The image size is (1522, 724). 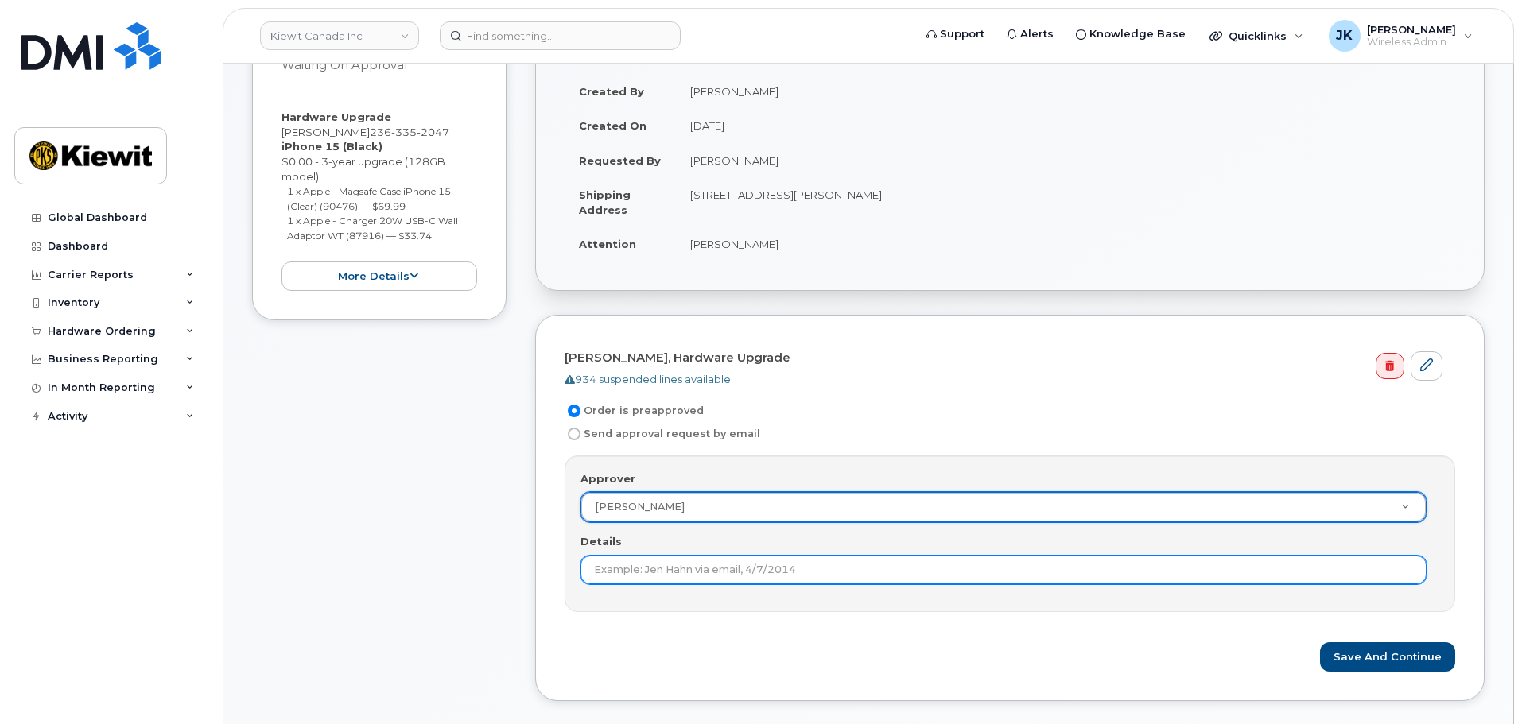 I want to click on input: Send approval request by email, so click(x=574, y=434).